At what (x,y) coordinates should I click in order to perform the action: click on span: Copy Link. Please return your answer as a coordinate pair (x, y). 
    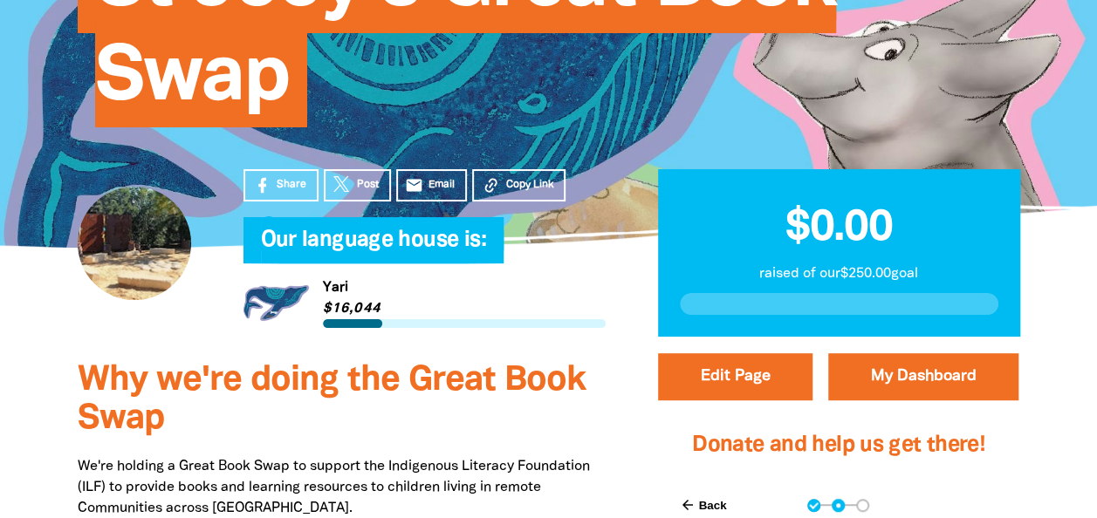
    Looking at the image, I should click on (529, 185).